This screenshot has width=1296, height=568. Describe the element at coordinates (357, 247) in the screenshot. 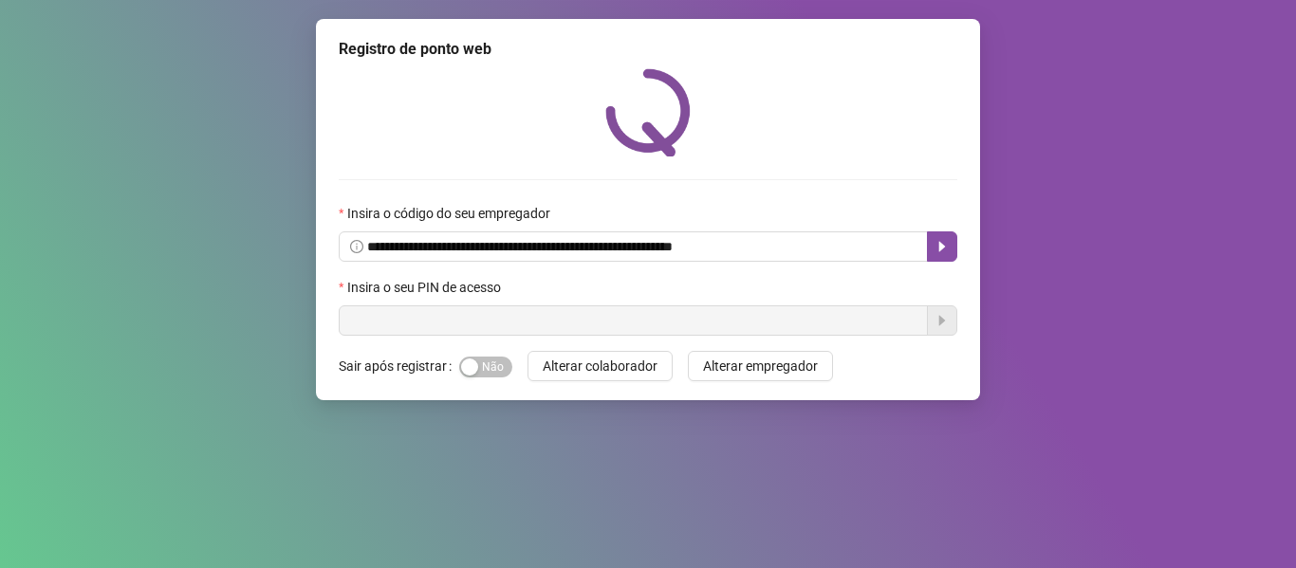

I see `span: info-circle` at that location.